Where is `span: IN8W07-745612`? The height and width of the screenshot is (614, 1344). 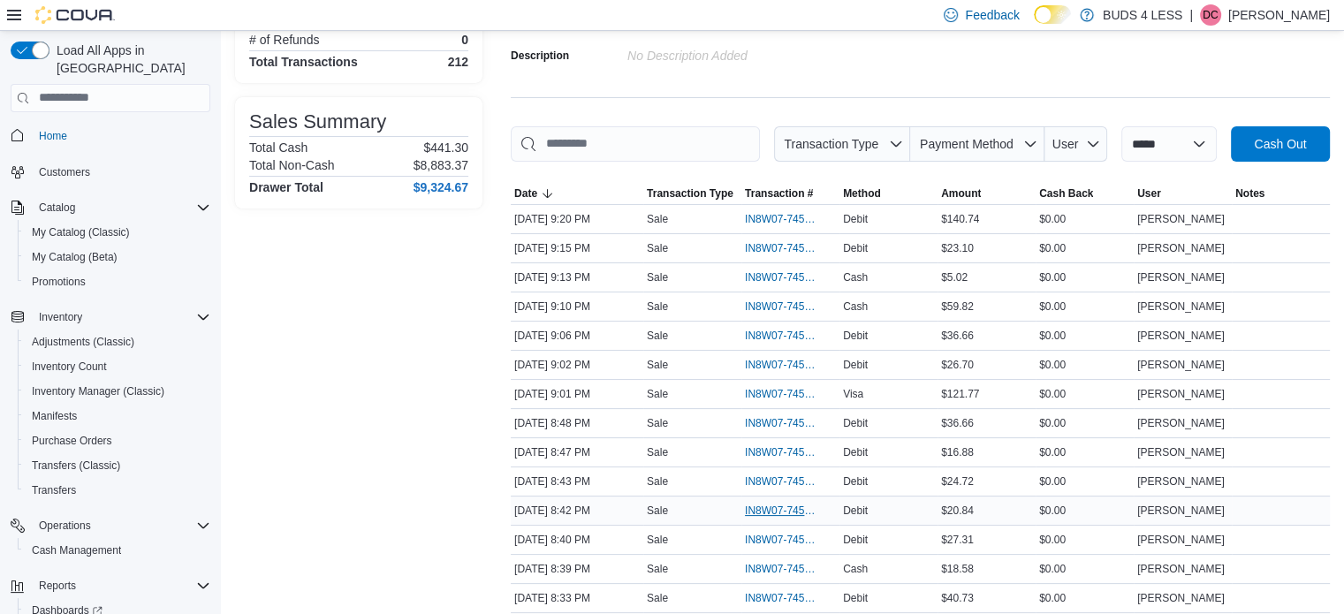 span: IN8W07-745612 is located at coordinates (781, 219).